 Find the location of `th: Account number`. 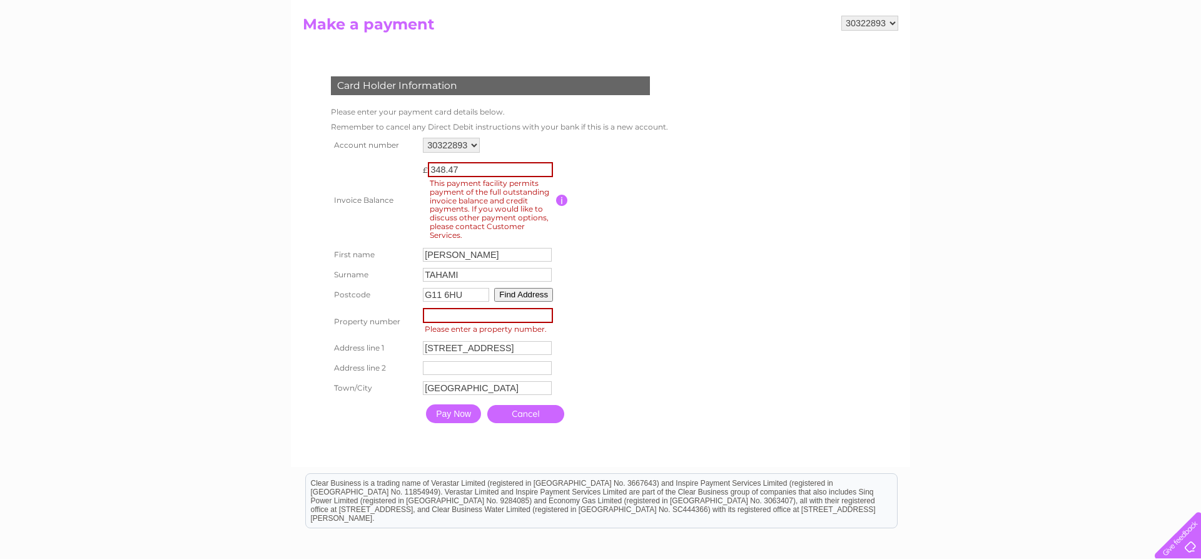

th: Account number is located at coordinates (374, 145).